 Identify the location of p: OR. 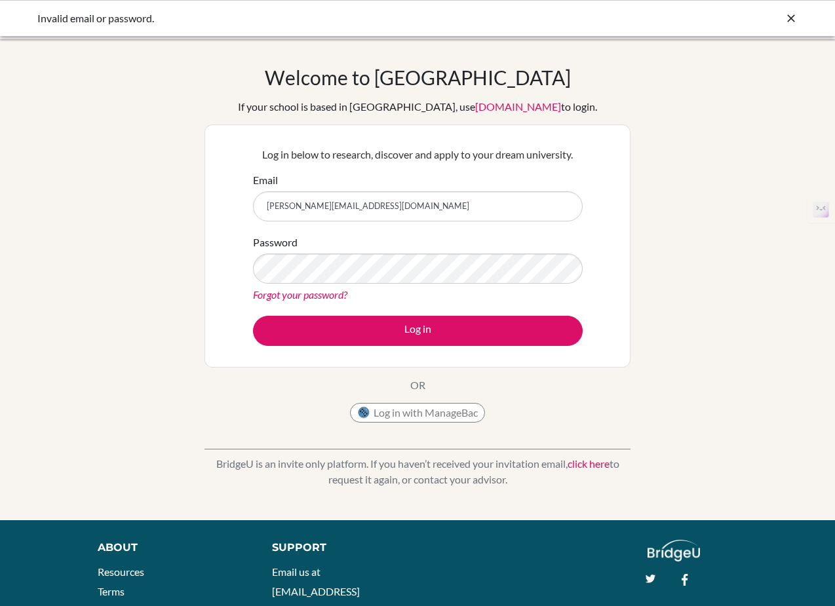
(417, 385).